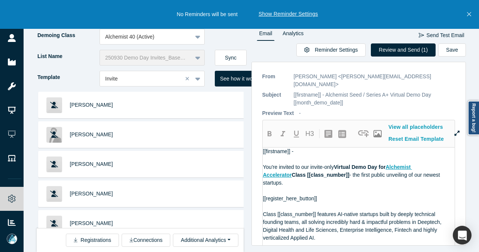 Image resolution: width=479 pixels, height=252 pixels. Describe the element at coordinates (12, 239) in the screenshot. I see `img: Mia Scott's Account` at that location.